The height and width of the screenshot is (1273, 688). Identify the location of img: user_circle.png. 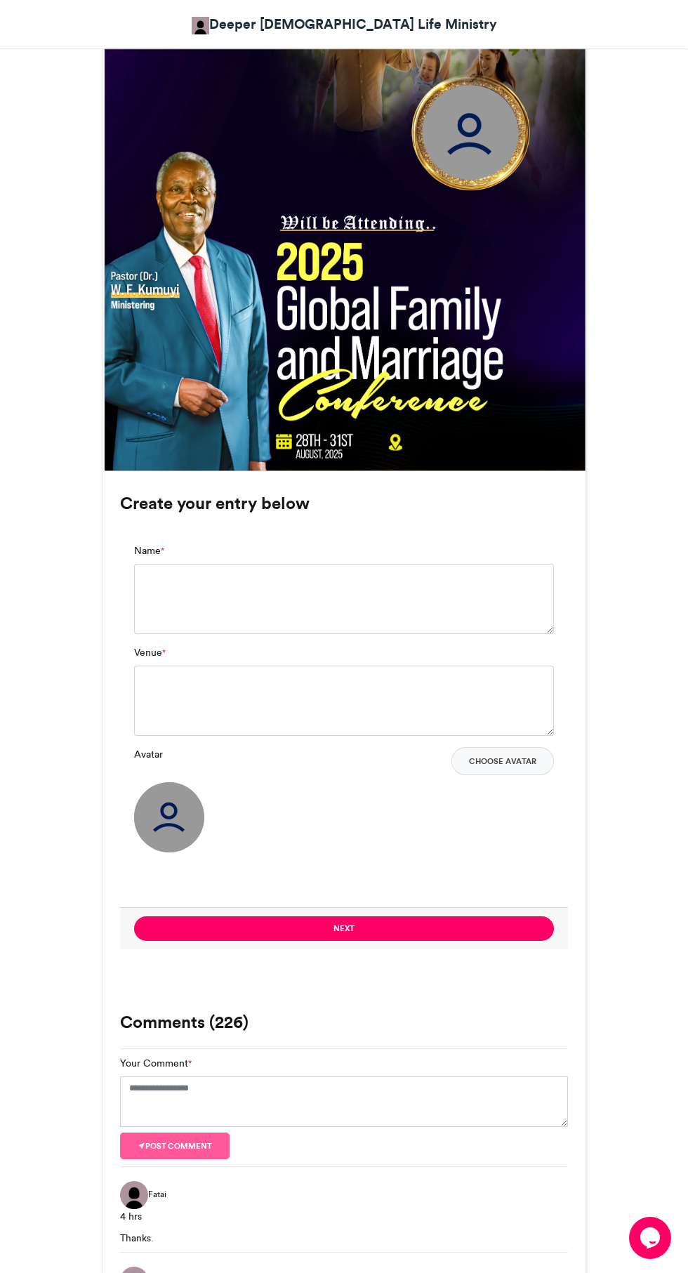
(169, 817).